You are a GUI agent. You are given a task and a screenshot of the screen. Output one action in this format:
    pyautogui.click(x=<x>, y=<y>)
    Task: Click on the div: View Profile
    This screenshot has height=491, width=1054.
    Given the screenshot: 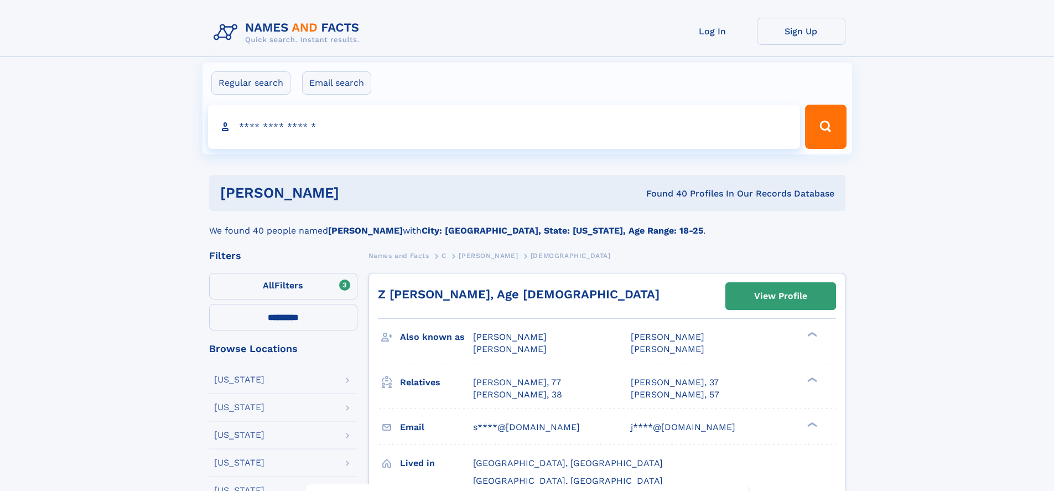 What is the action you would take?
    pyautogui.click(x=780, y=296)
    